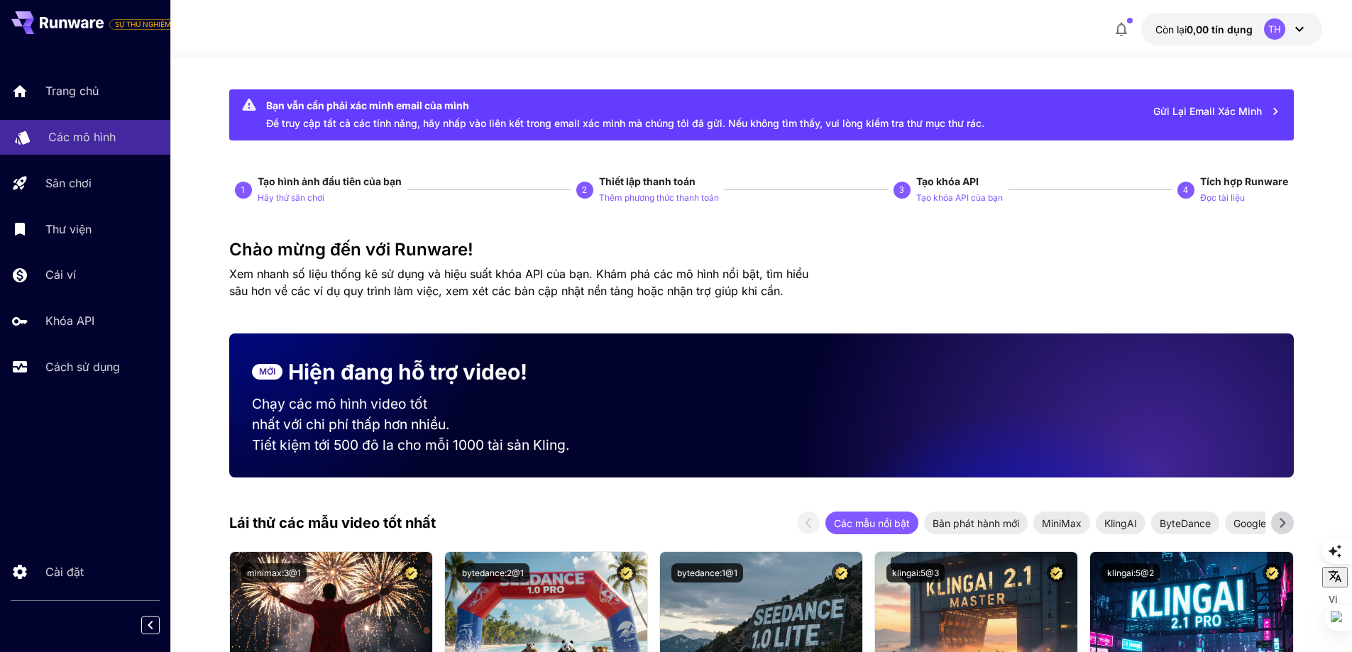 The height and width of the screenshot is (652, 1352). I want to click on font: Xem nhanh số liệu thống kê sử dụng và hiệu suất khóa API của bạn. Khám phá các mô hình nổi bật, t..., so click(519, 283).